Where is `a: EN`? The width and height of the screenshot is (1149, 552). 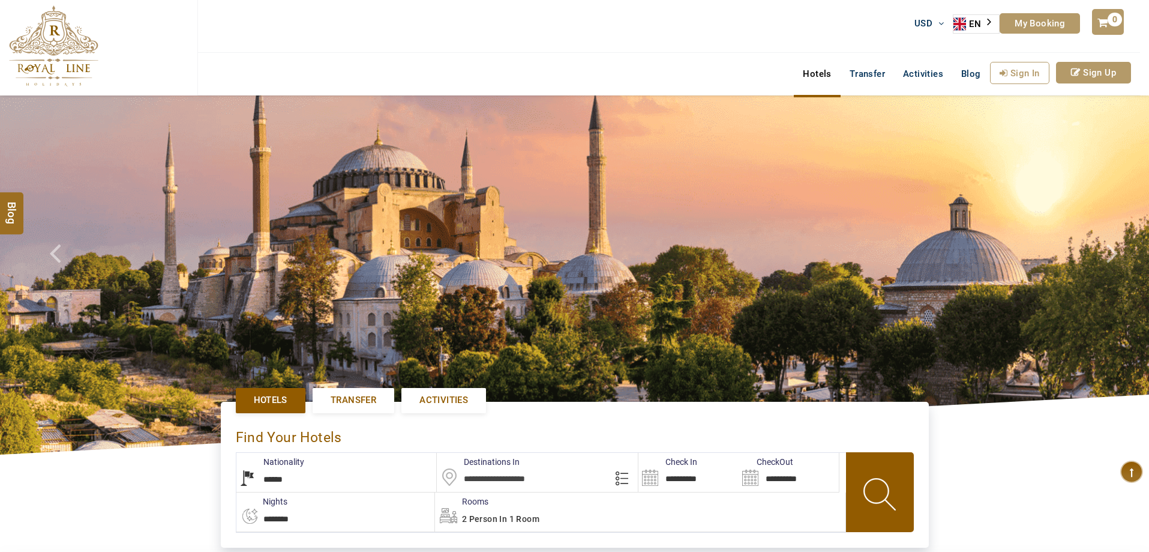
a: EN is located at coordinates (977, 24).